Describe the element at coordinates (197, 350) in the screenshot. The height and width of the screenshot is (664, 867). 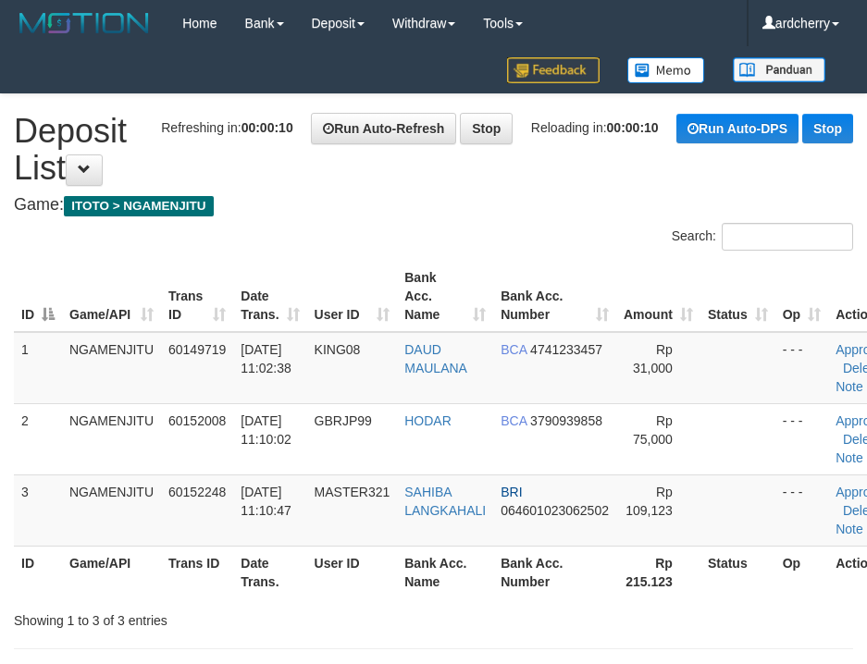
I see `span: 60149719` at that location.